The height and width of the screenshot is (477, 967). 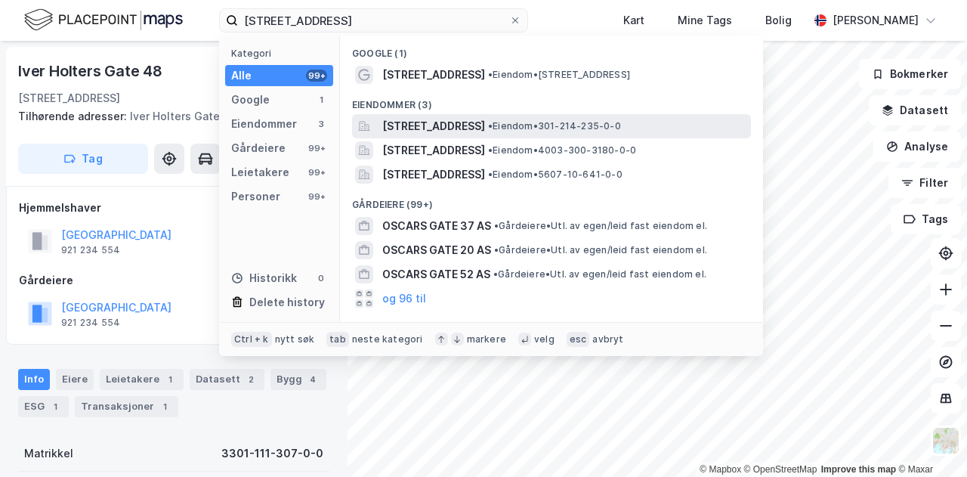 What do you see at coordinates (926, 219) in the screenshot?
I see `button: Tags` at bounding box center [926, 219].